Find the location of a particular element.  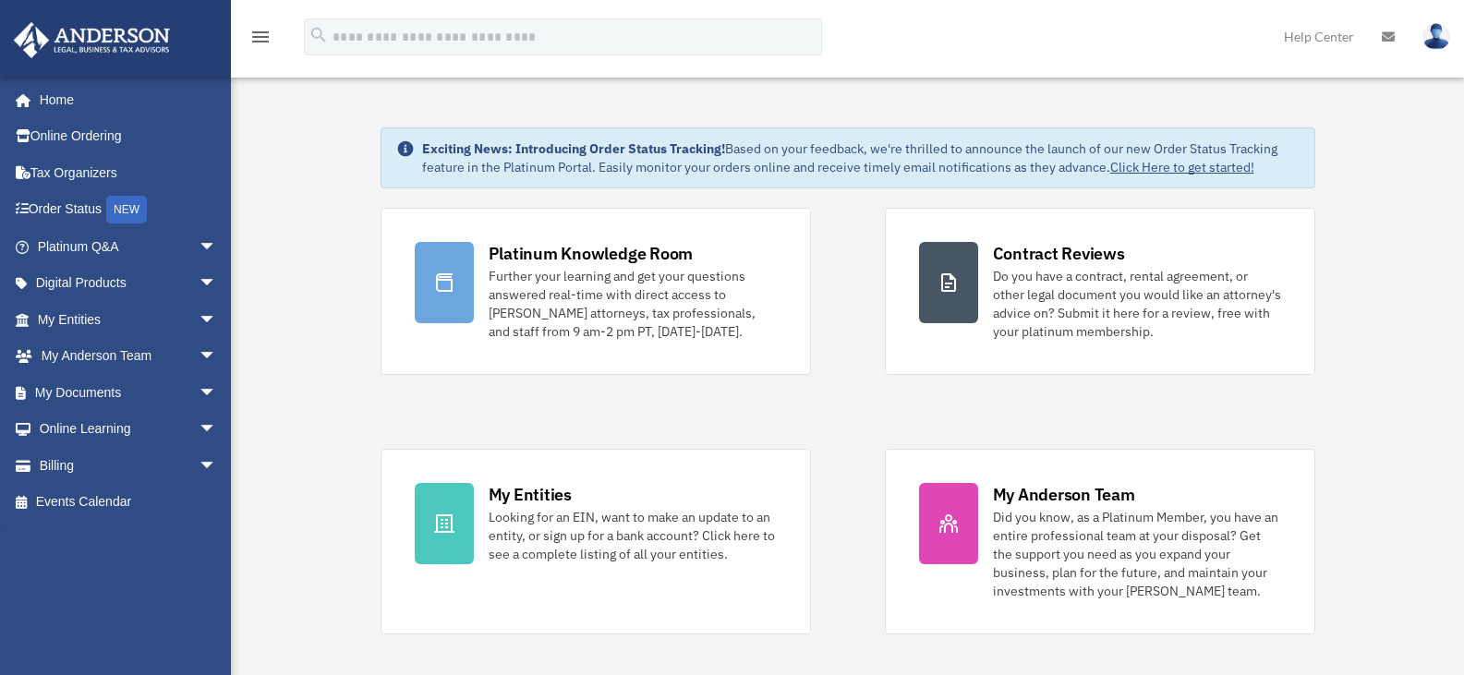

a: menu is located at coordinates (261, 40).